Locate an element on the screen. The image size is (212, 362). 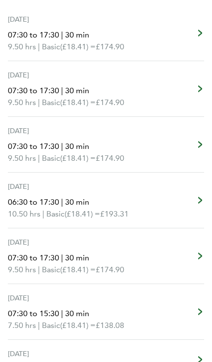
span: £193.31 is located at coordinates (115, 214).